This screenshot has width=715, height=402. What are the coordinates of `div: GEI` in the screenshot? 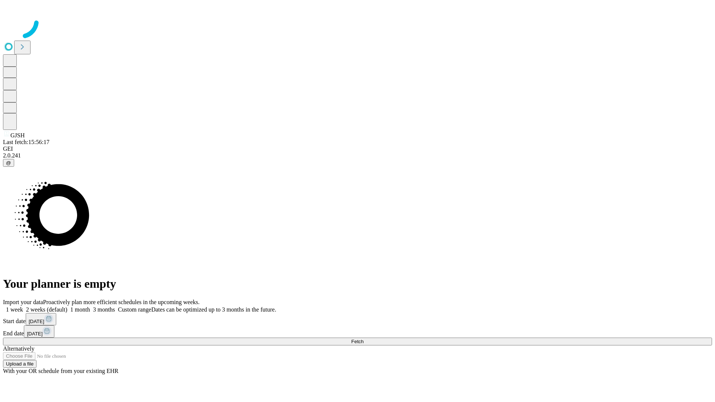 It's located at (357, 149).